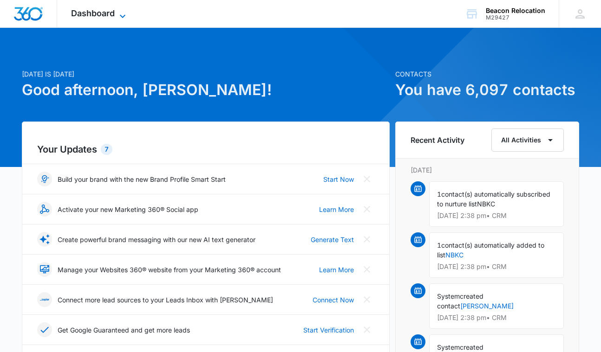 The height and width of the screenshot is (352, 601). What do you see at coordinates (332, 240) in the screenshot?
I see `a: Generate Text` at bounding box center [332, 240].